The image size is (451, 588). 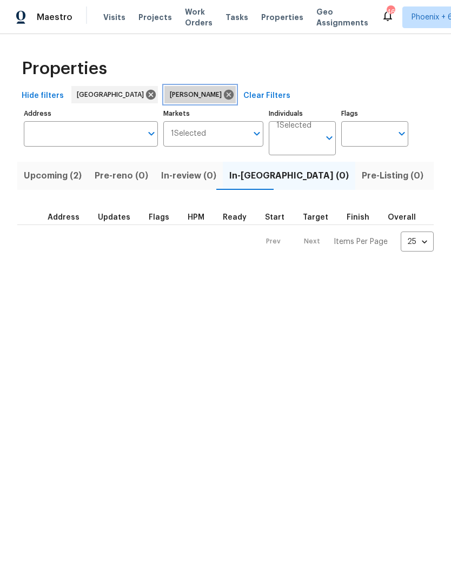 What do you see at coordinates (303, 114) in the screenshot?
I see `label: Individuals` at bounding box center [303, 114].